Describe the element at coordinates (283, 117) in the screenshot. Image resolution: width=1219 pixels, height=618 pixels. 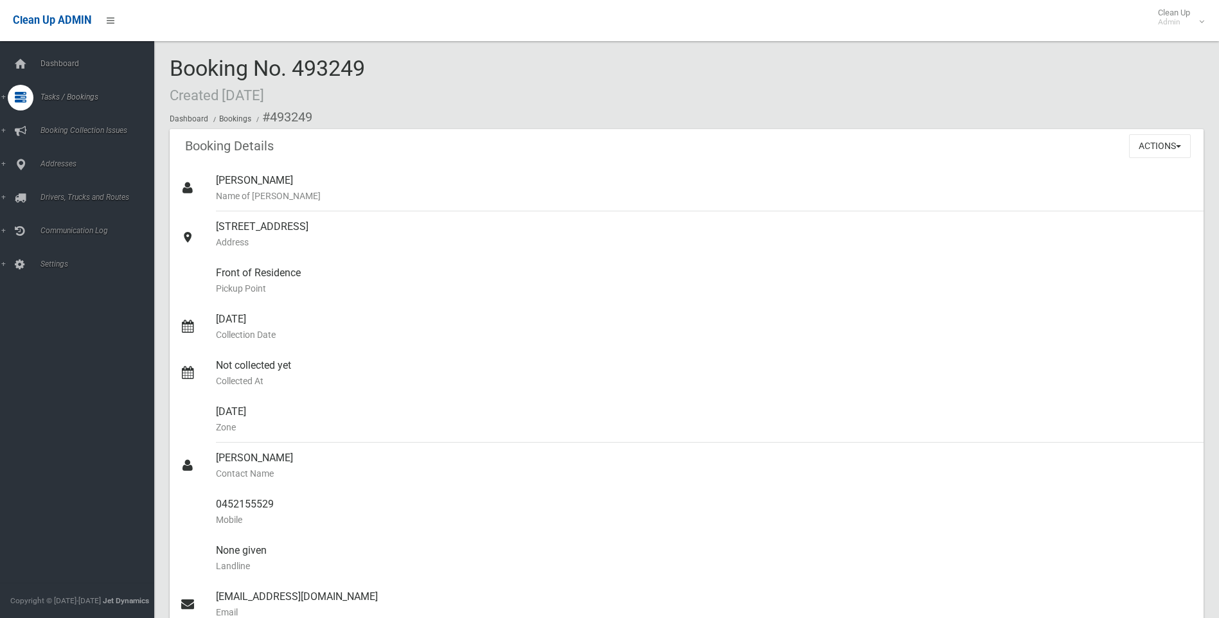
I see `li: #493249` at that location.